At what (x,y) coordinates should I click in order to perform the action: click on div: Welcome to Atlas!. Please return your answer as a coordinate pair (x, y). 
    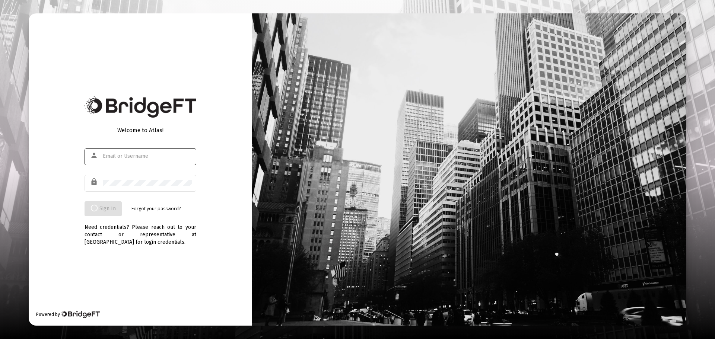
    Looking at the image, I should click on (140, 130).